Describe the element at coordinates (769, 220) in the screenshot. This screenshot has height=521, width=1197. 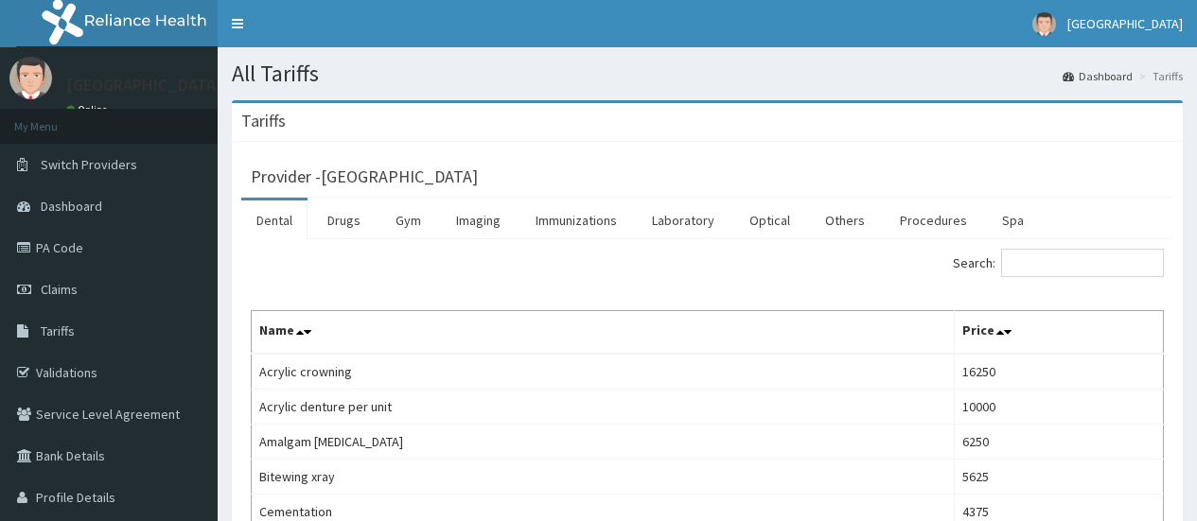
I see `a: Optical` at that location.